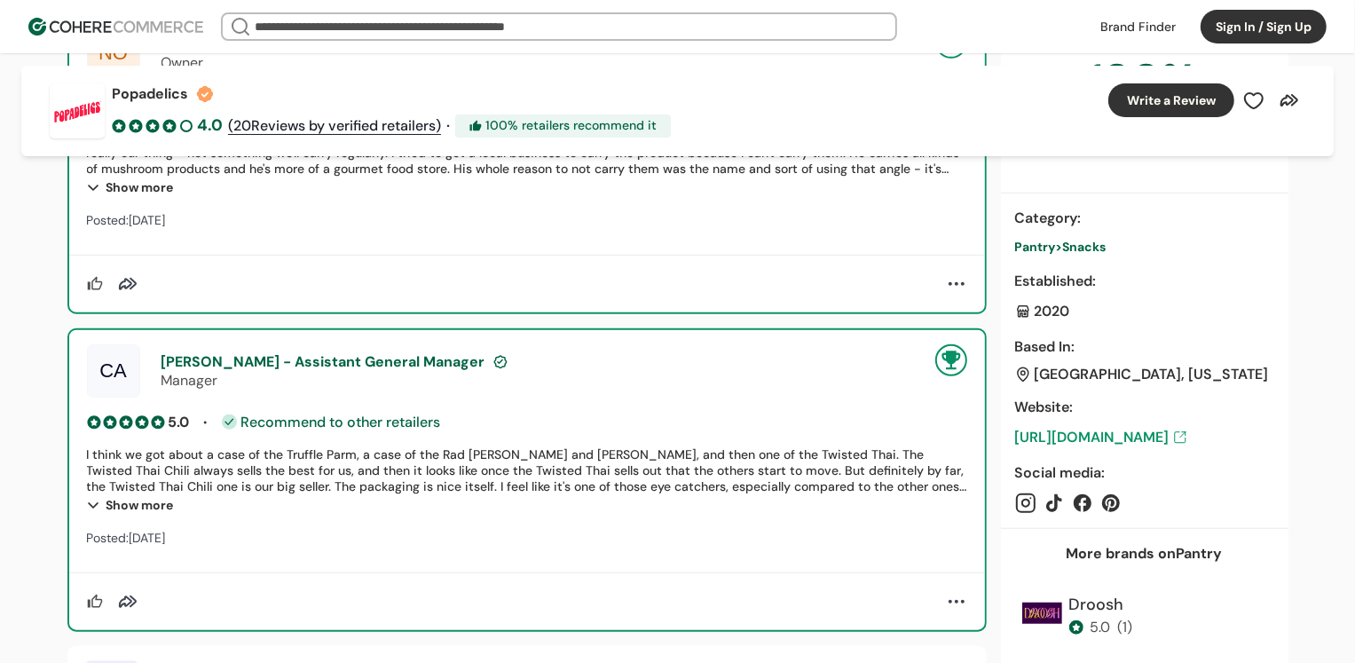  I want to click on div: Website :, so click(1145, 407).